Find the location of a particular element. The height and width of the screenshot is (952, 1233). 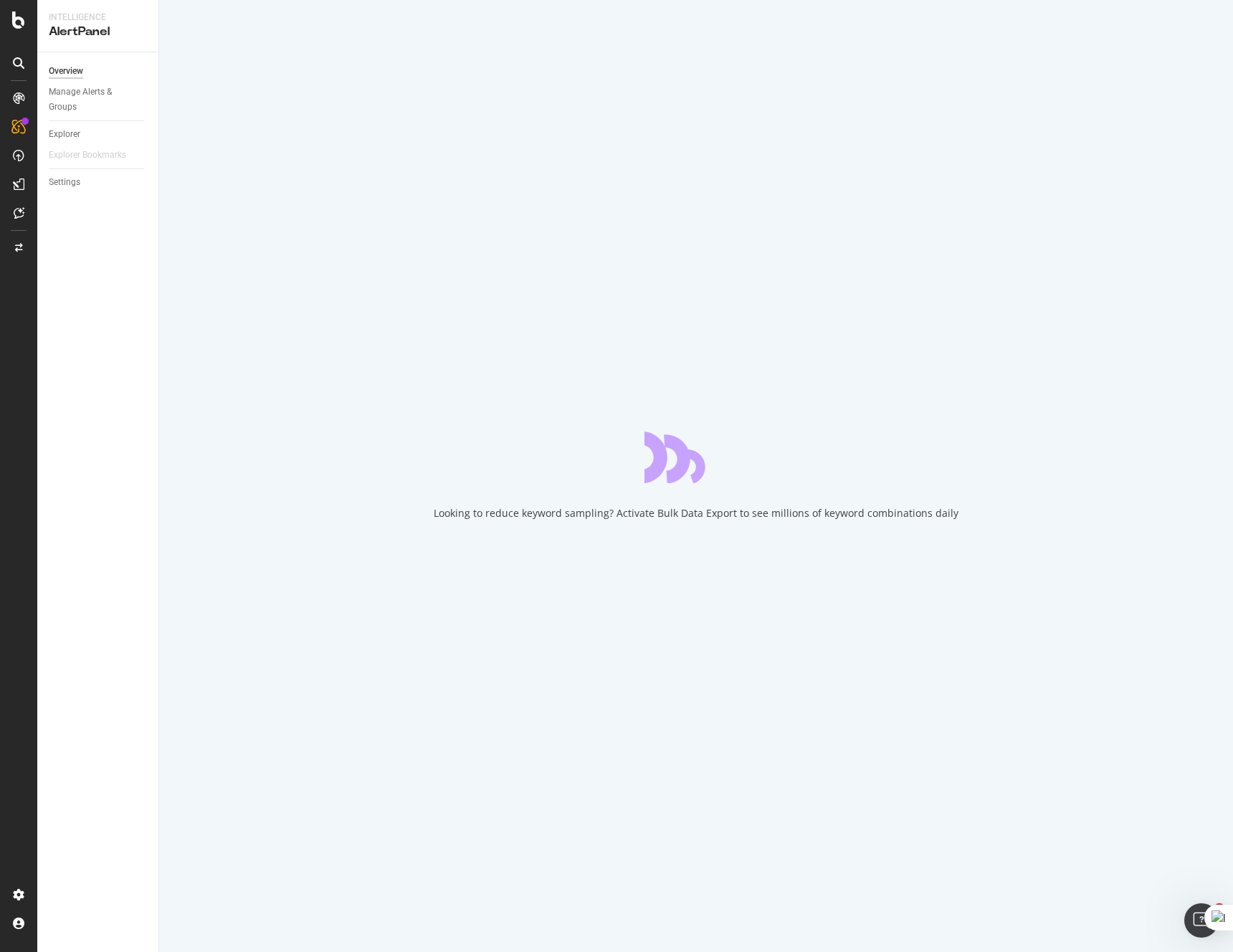

div: AlertPanel is located at coordinates (98, 32).